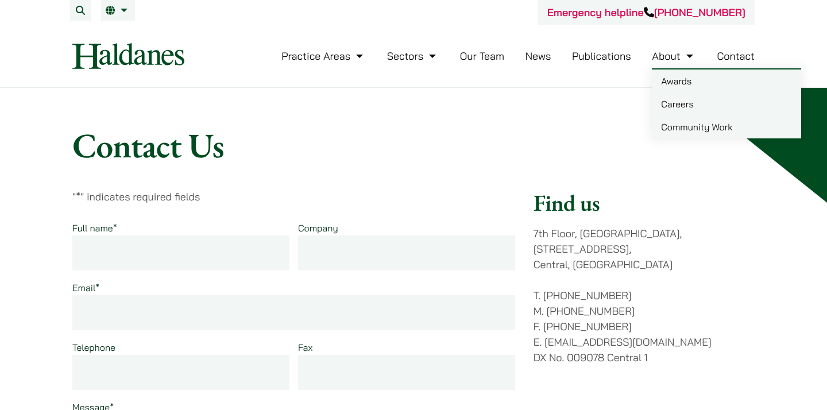 The height and width of the screenshot is (410, 827). I want to click on h1: Contact Us, so click(414, 145).